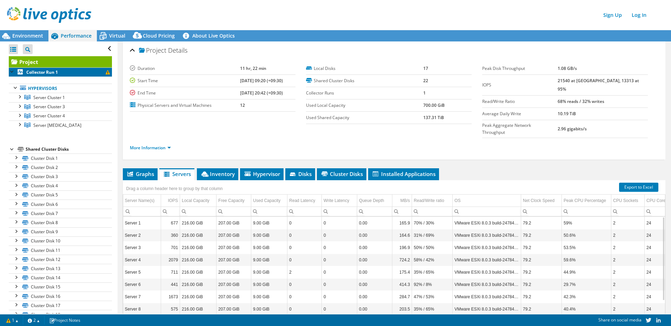  What do you see at coordinates (402, 200) in the screenshot?
I see `td: MB/s Column` at bounding box center [402, 200].